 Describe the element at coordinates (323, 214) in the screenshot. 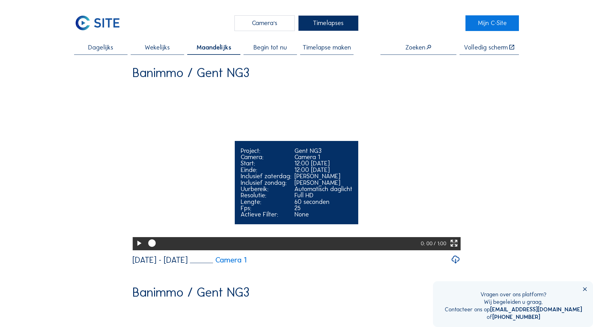

I see `div: None` at that location.